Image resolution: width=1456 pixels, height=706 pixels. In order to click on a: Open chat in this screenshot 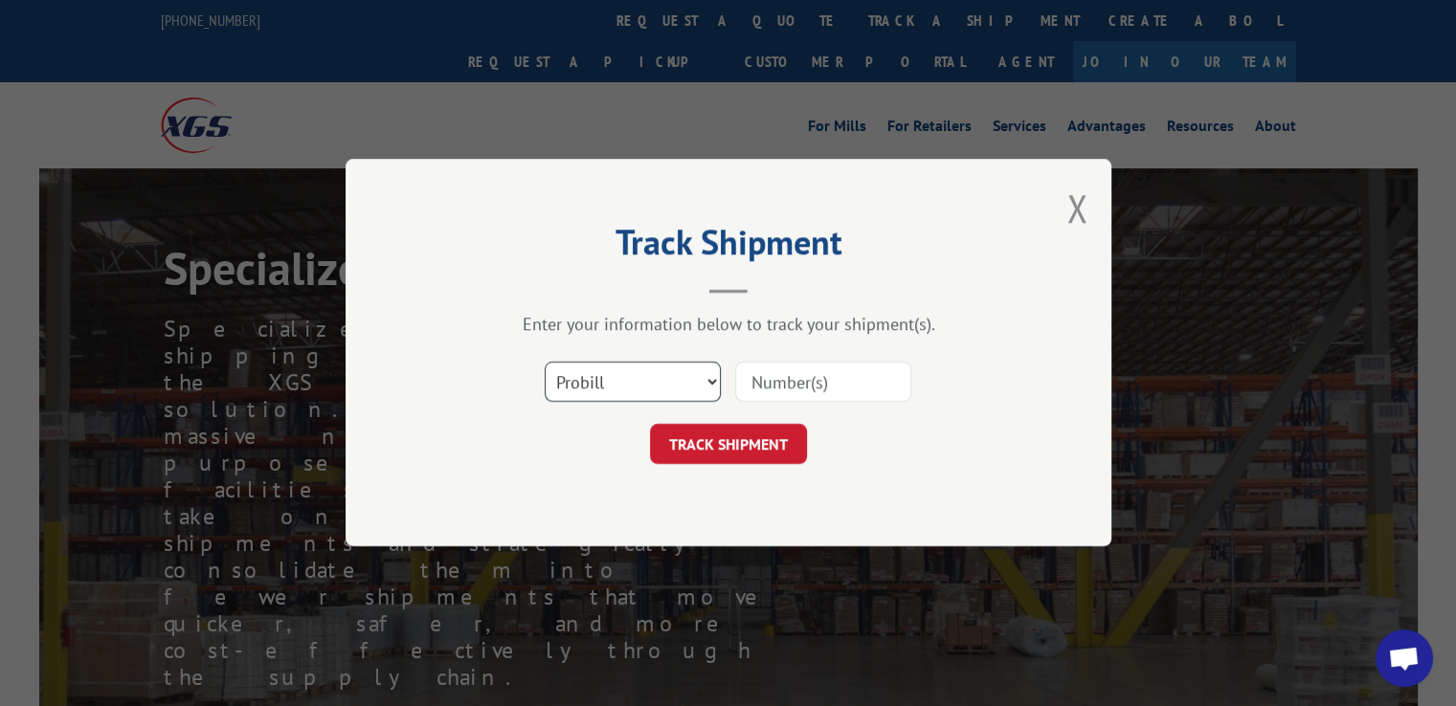, I will do `click(1404, 659)`.